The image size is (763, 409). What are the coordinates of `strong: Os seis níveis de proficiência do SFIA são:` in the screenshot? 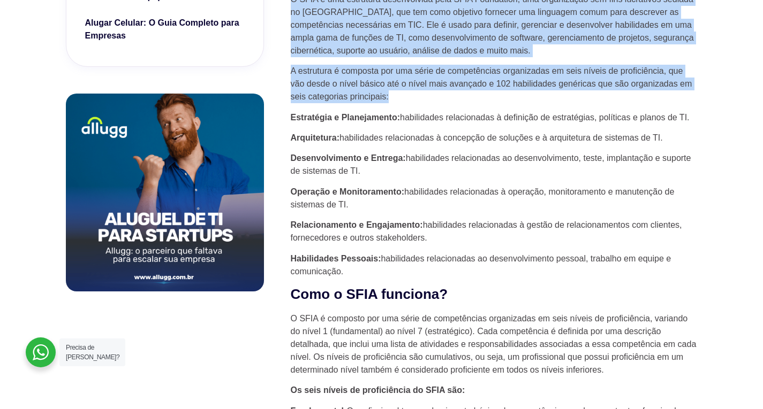 It's located at (378, 390).